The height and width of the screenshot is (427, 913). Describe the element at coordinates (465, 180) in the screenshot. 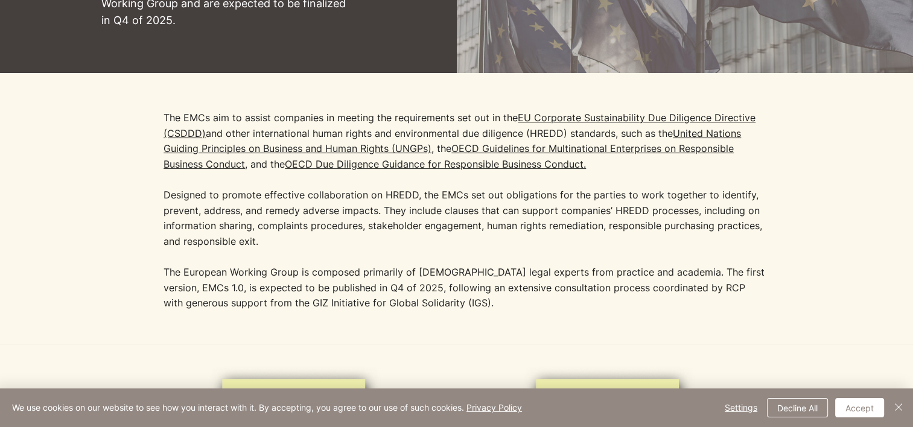

I see `p: The EMCs aim to assist companies in meeting the requirements set out in the and other internation...` at that location.